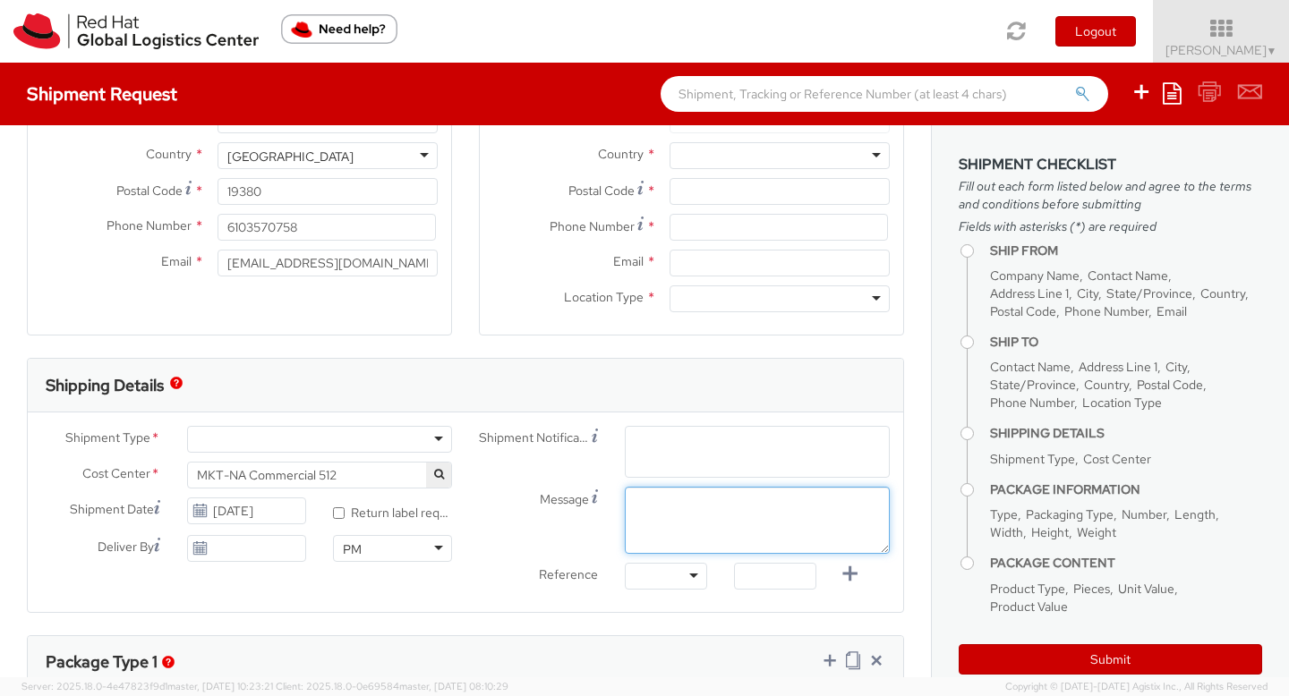  Describe the element at coordinates (338, 513) in the screenshot. I see `input: Return label required` at that location.